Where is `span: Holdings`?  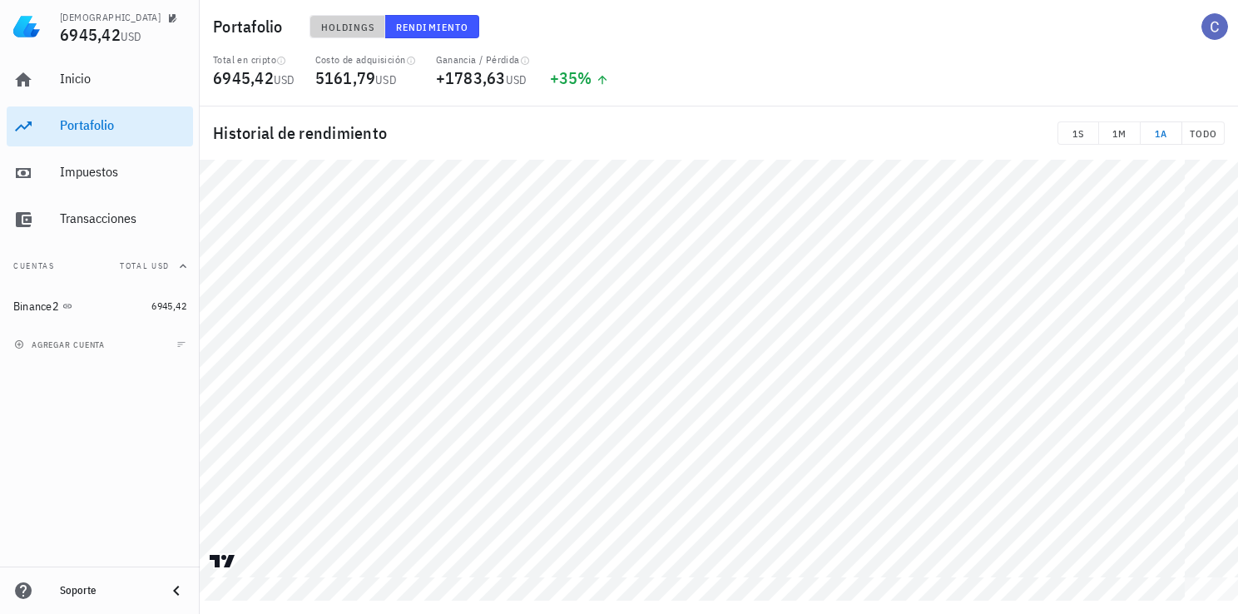
span: Holdings is located at coordinates (348, 27).